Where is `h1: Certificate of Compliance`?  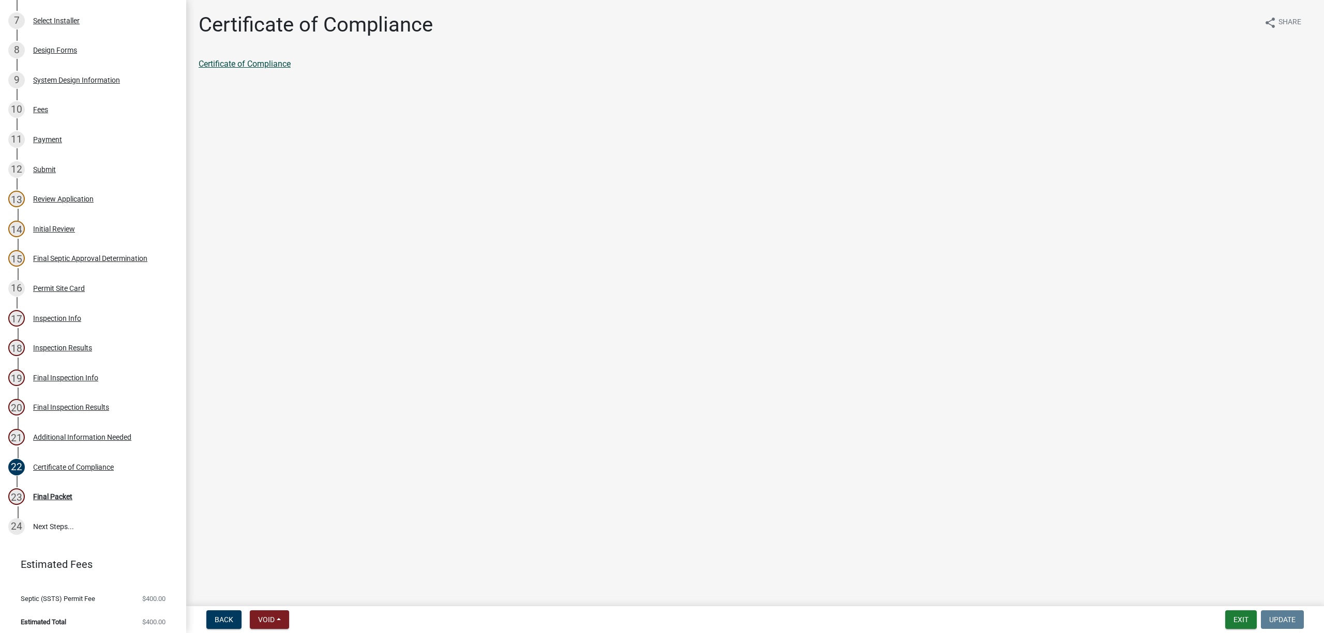 h1: Certificate of Compliance is located at coordinates (315, 25).